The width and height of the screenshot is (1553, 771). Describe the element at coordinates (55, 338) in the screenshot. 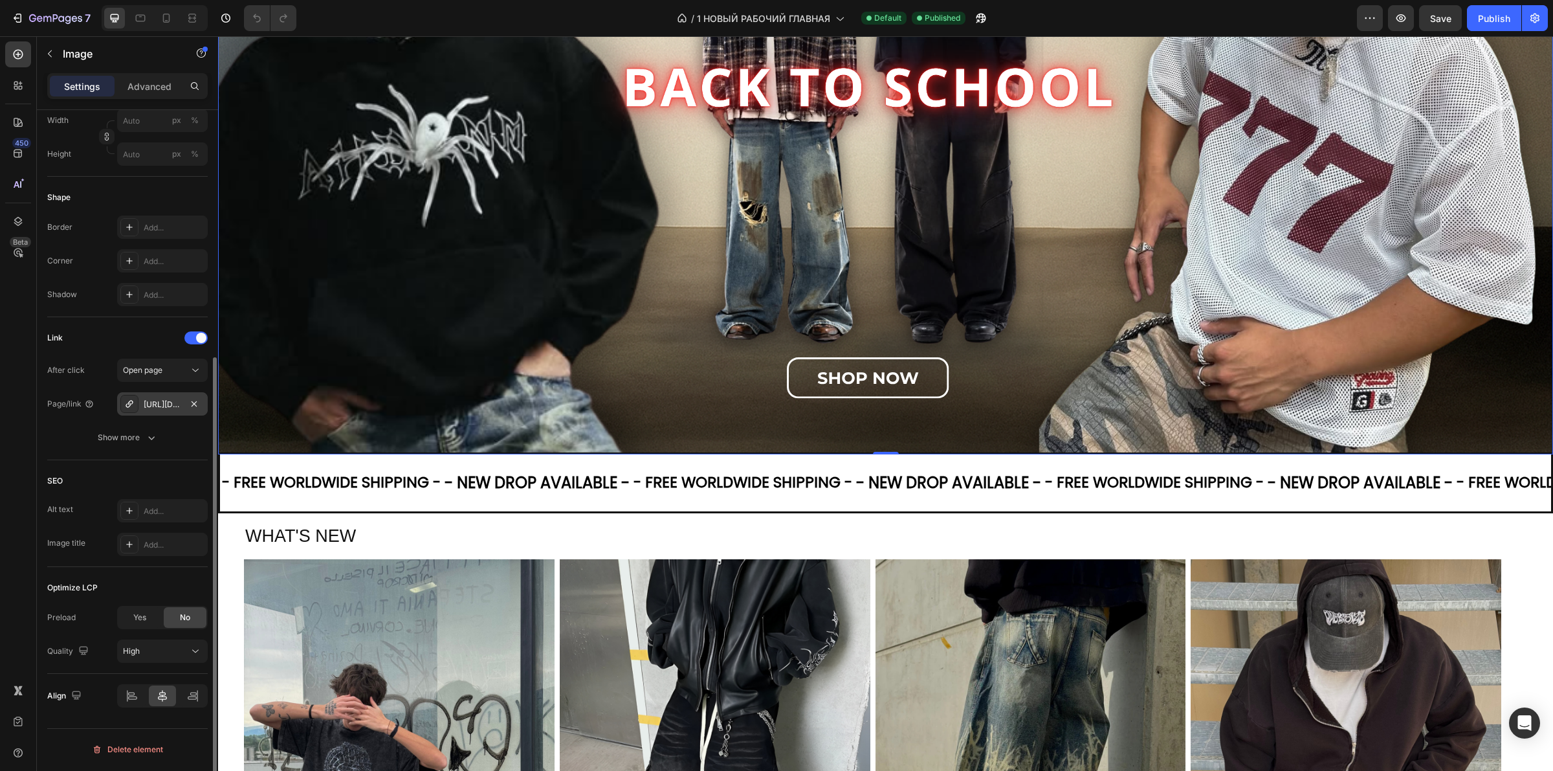

I see `div: Link` at that location.